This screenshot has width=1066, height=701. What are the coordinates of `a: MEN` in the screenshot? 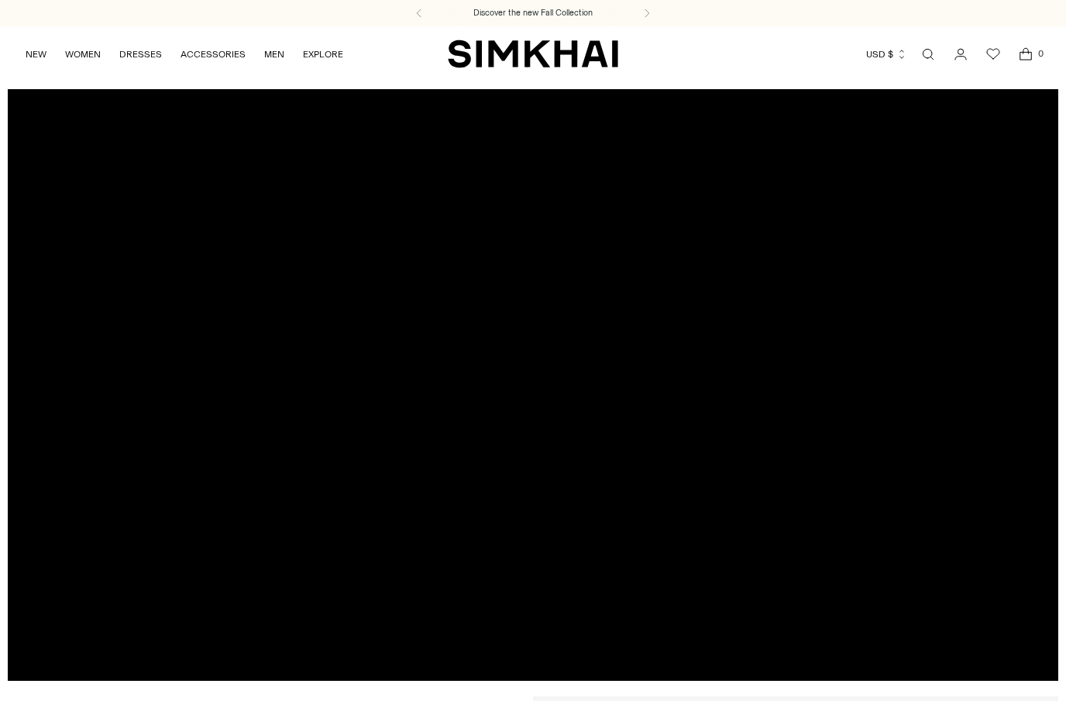 It's located at (274, 54).